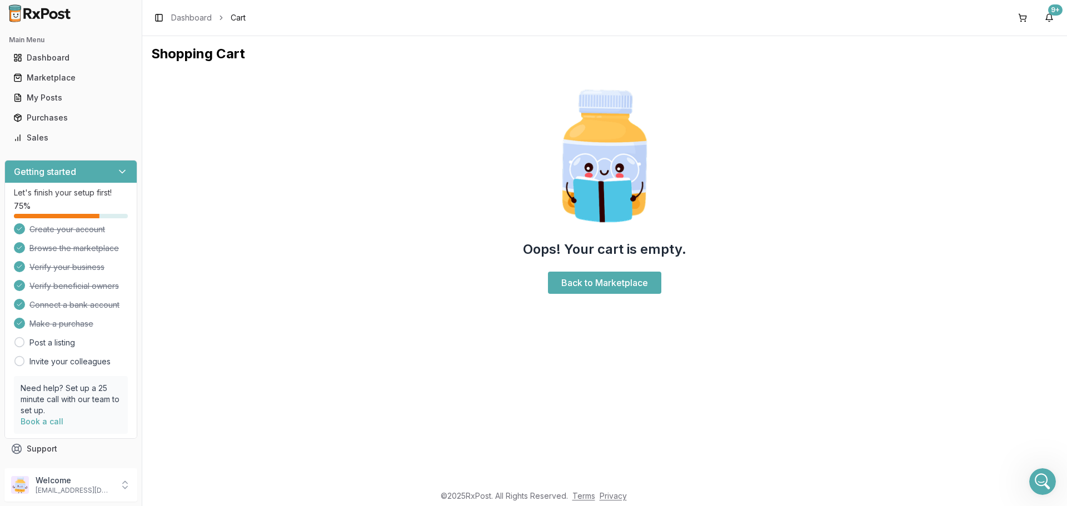 The height and width of the screenshot is (506, 1067). I want to click on img: Smart Pill Bottle, so click(604, 156).